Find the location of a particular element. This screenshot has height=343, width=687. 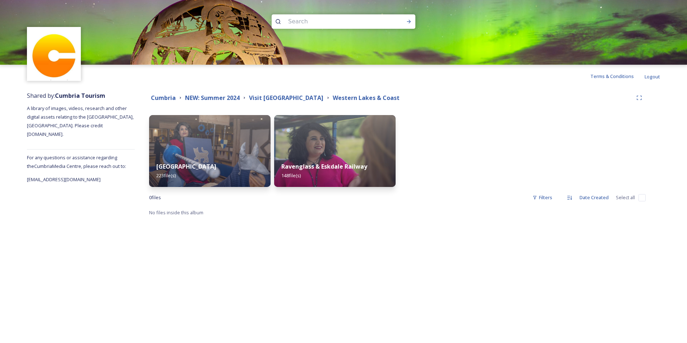

div: Filters is located at coordinates (542, 197).